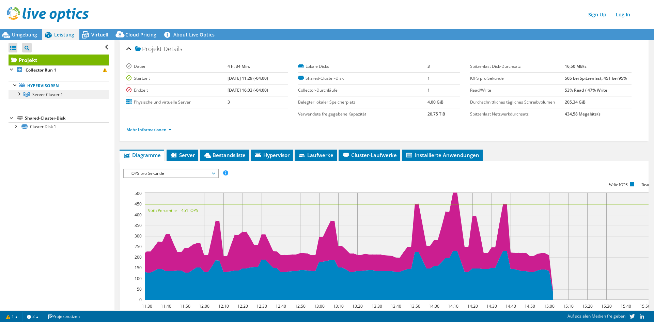  What do you see at coordinates (363, 78) in the screenshot?
I see `label: Shared-Cluster-Disk` at bounding box center [363, 78].